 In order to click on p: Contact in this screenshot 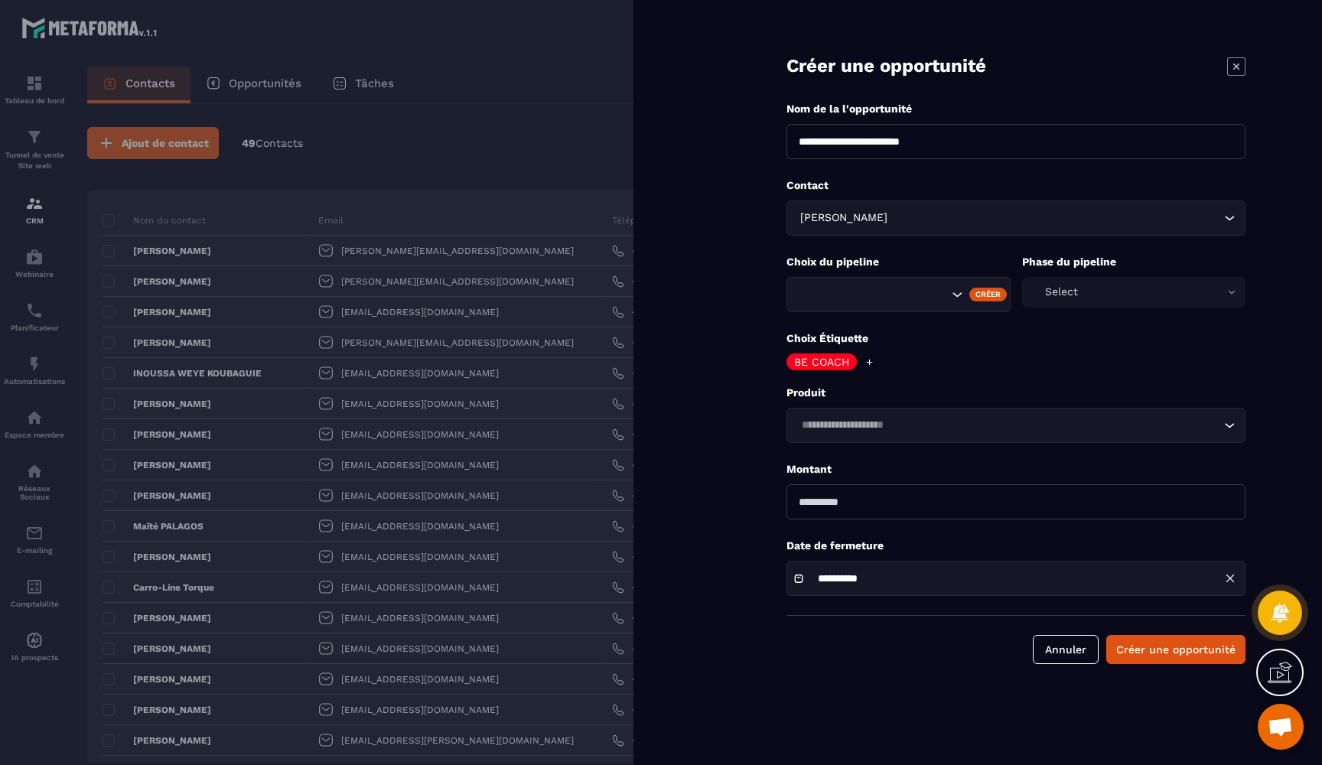, I will do `click(1016, 185)`.